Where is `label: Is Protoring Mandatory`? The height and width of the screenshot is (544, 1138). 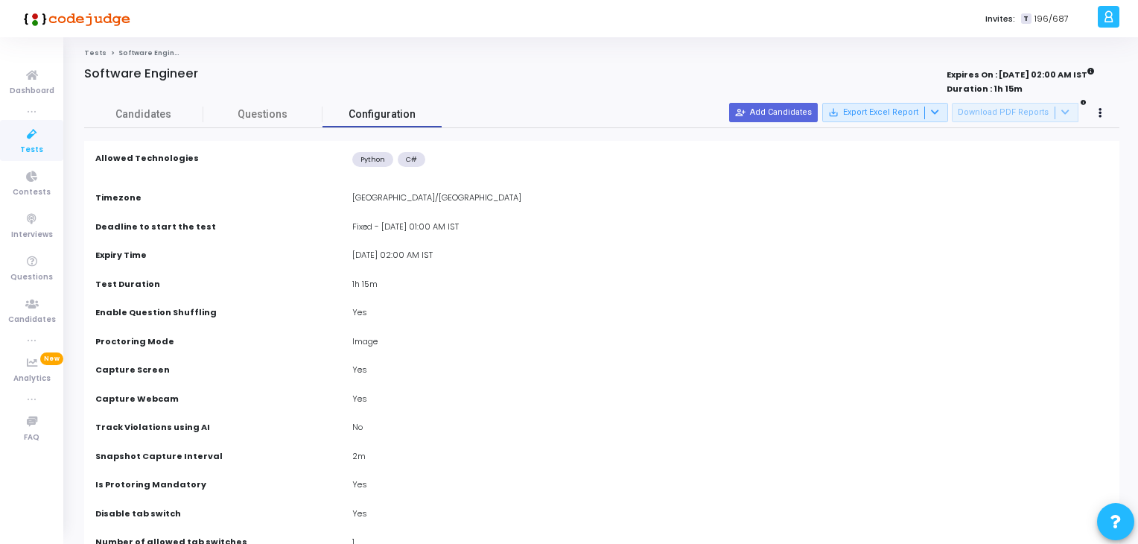
label: Is Protoring Mandatory is located at coordinates (150, 484).